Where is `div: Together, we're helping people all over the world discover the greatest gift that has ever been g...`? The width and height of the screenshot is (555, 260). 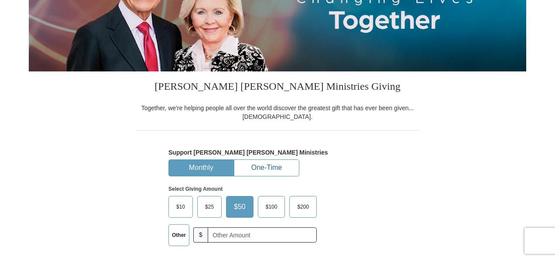
div: Together, we're helping people all over the world discover the greatest gift that has ever been g... is located at coordinates (277, 113).